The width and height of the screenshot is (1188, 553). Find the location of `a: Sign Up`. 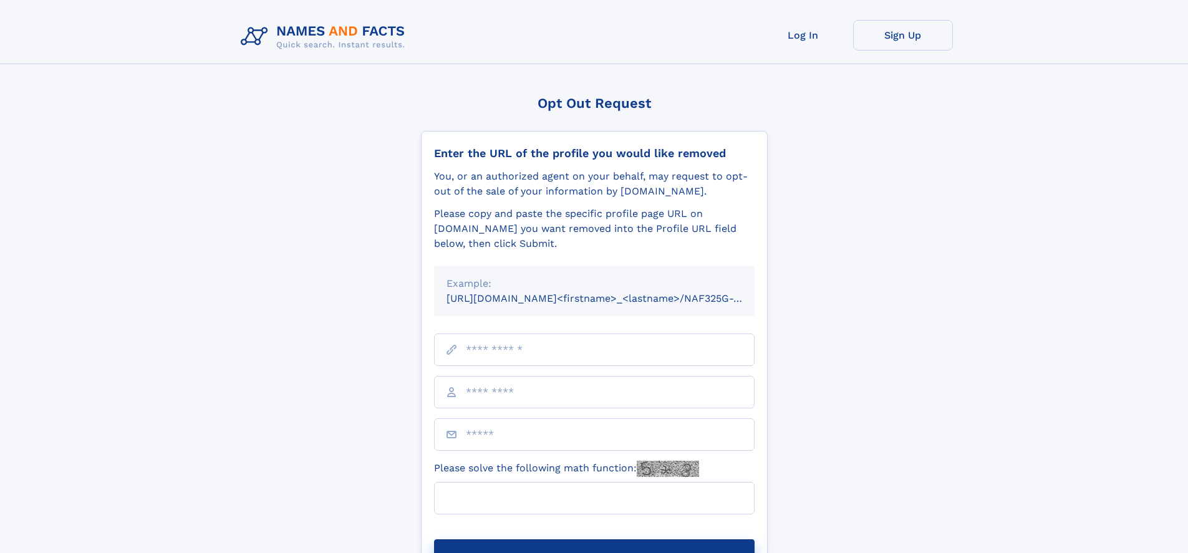

a: Sign Up is located at coordinates (903, 35).